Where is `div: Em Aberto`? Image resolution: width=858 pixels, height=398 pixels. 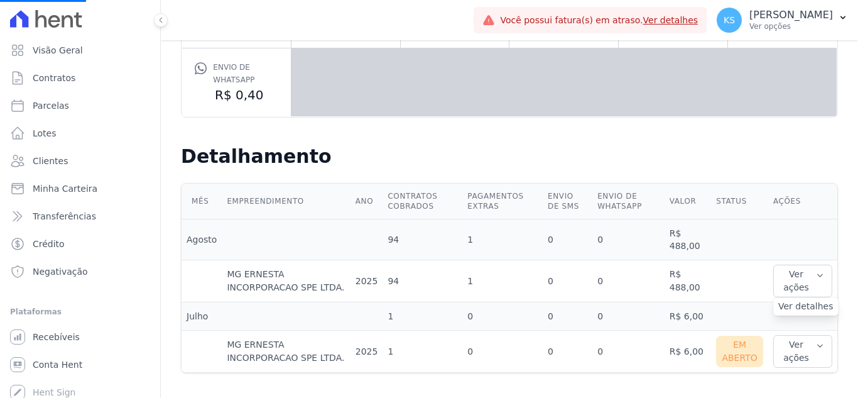 div: Em Aberto is located at coordinates (739, 351).